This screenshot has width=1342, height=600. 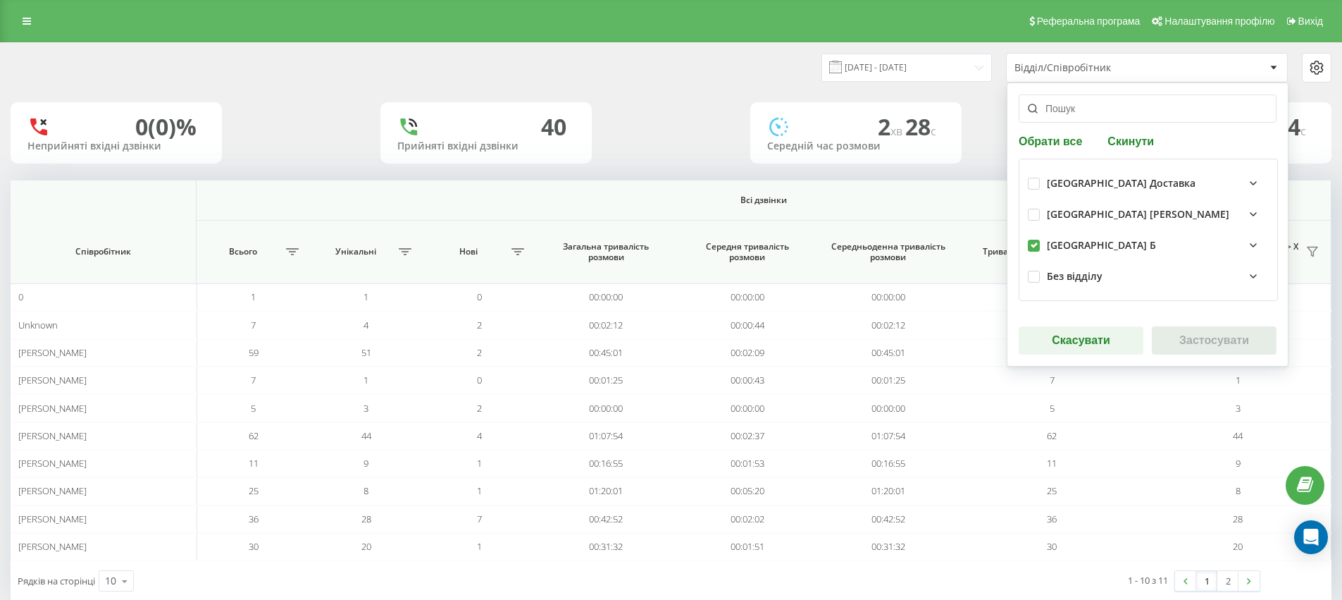 What do you see at coordinates (606, 352) in the screenshot?
I see `td: 00:45:01` at bounding box center [606, 352].